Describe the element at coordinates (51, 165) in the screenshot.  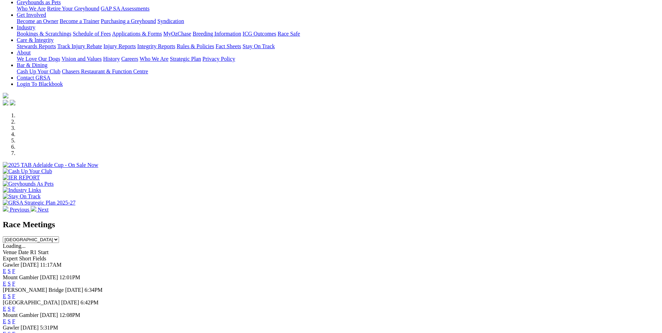
I see `img: 2025 TAB Adelaide Cup - On Sale Now` at that location.